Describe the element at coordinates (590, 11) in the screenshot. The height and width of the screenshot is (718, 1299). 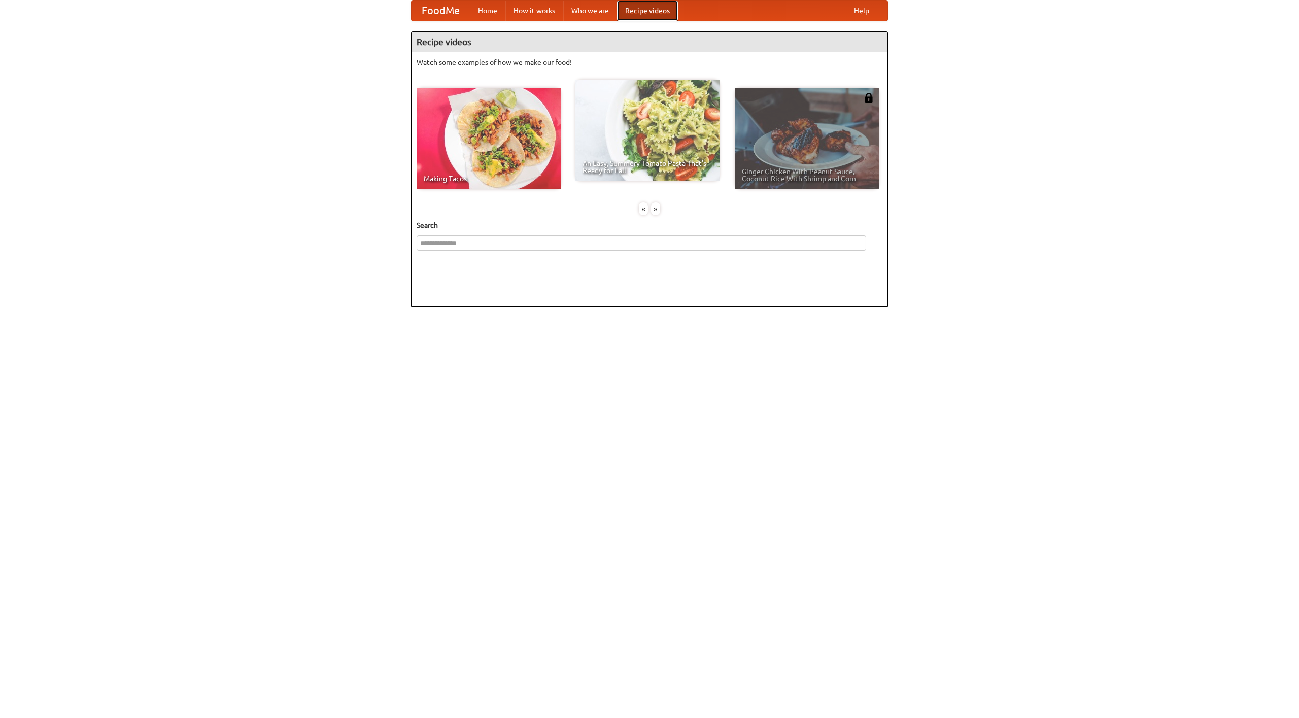
I see `a: Who we are` at that location.